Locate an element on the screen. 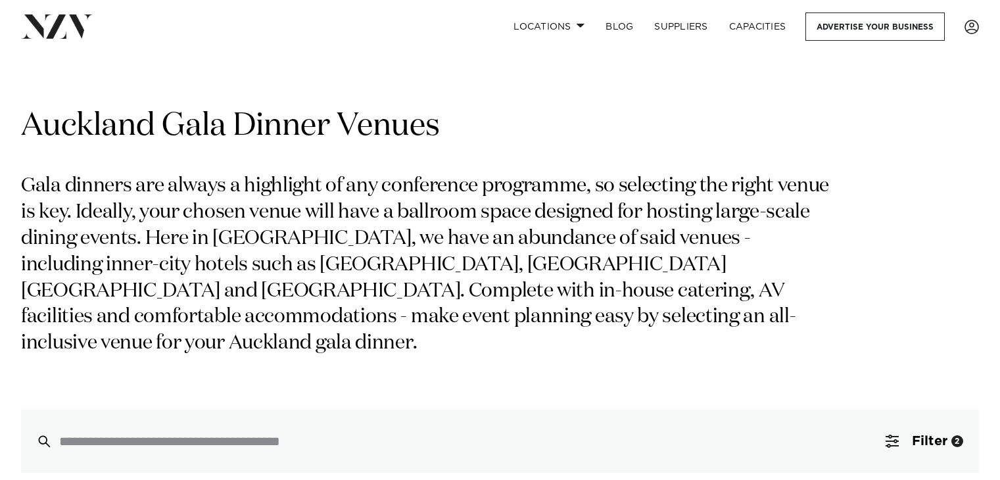 The image size is (1000, 480). a: Capacities is located at coordinates (758, 26).